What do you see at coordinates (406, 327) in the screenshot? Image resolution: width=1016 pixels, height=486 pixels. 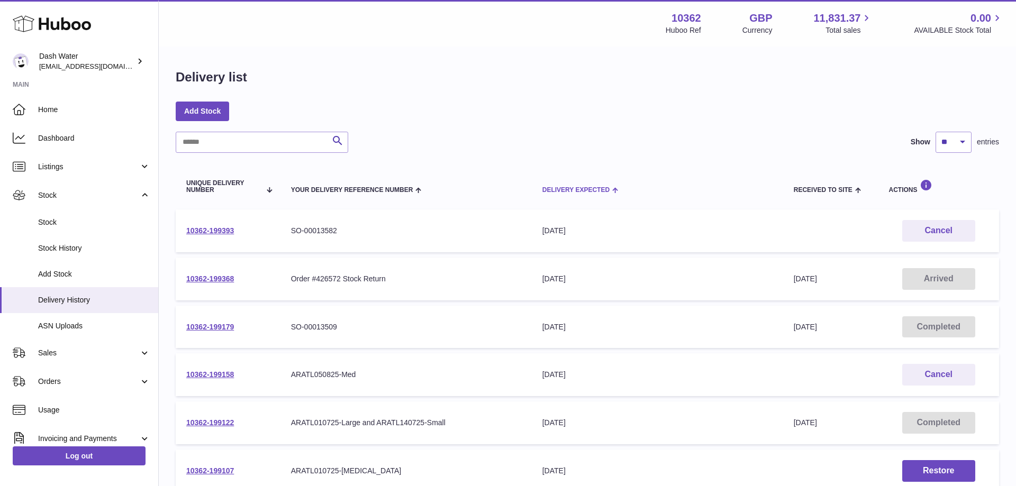 I see `div: SO-00013509` at bounding box center [406, 327].